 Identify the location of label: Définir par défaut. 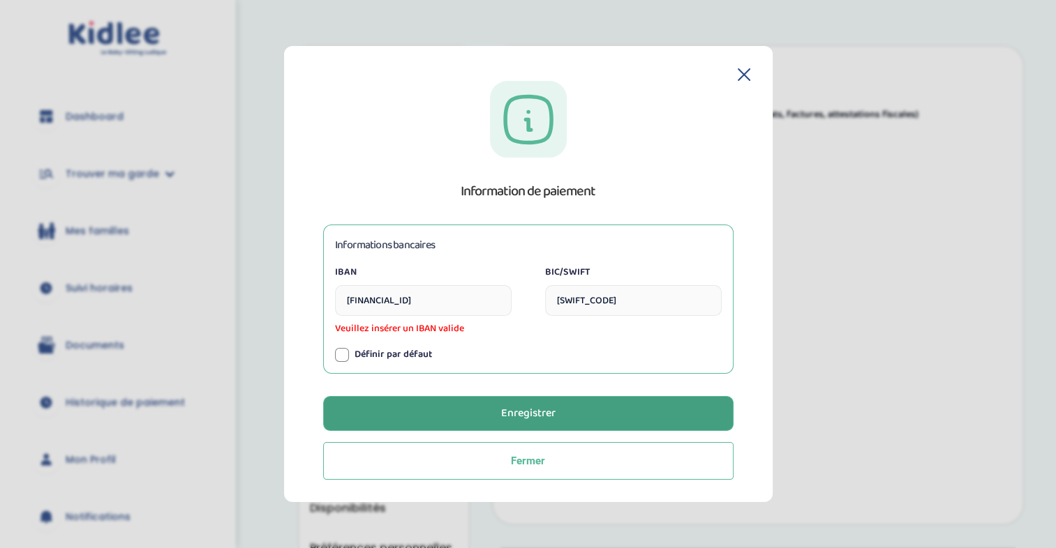
(393, 354).